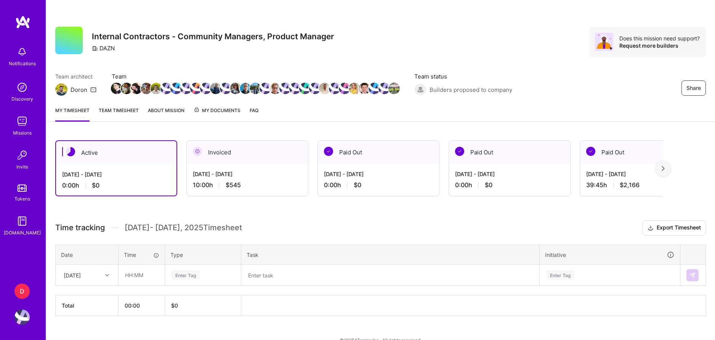 This screenshot has height=340, width=715. Describe the element at coordinates (22, 99) in the screenshot. I see `div: Discovery` at that location.